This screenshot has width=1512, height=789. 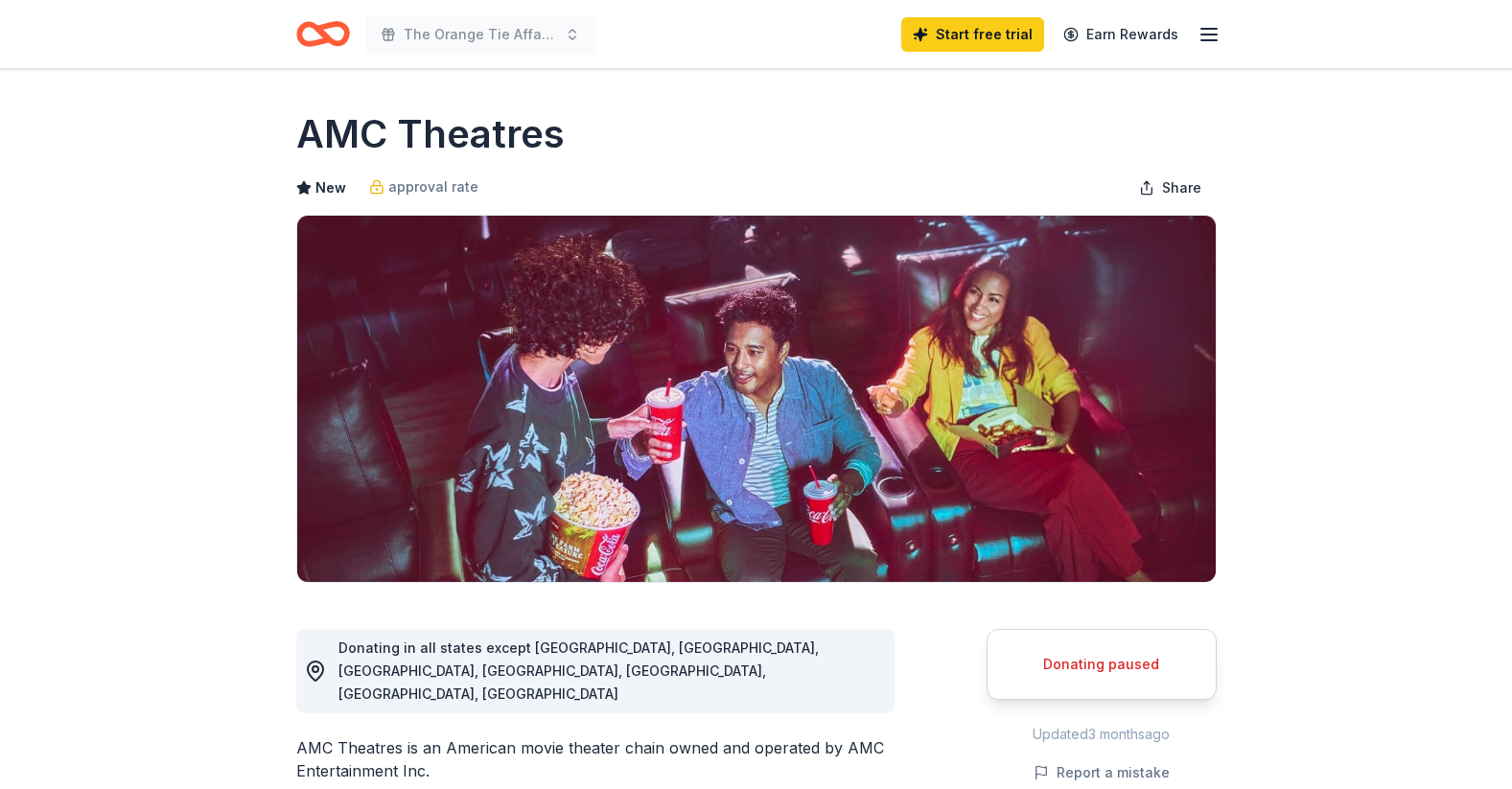 I want to click on a: Home, so click(x=323, y=33).